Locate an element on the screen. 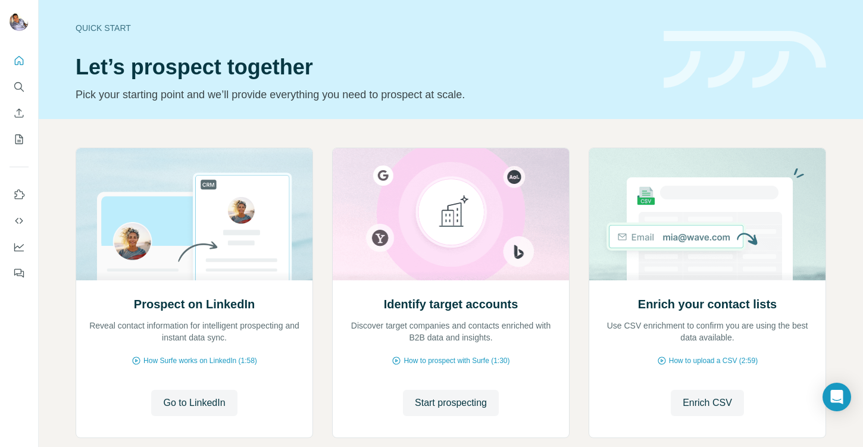  span: How Surfe works on LinkedIn (1:58) is located at coordinates (200, 361).